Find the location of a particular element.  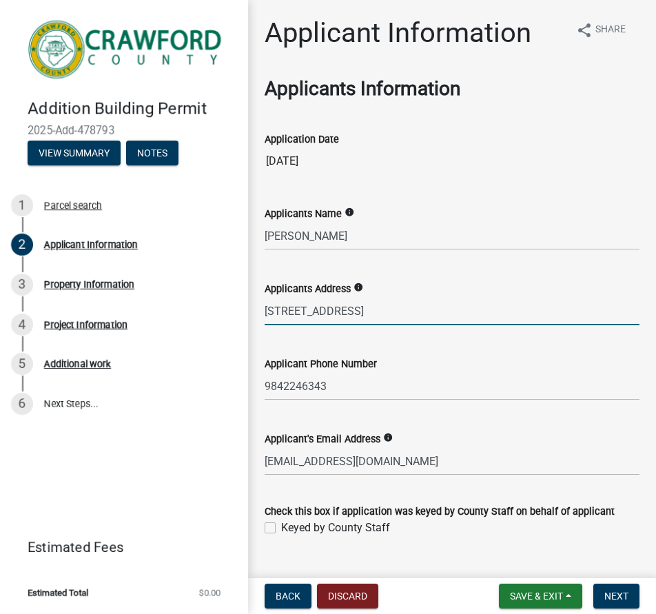

label: Keyed by County Staff is located at coordinates (335, 528).